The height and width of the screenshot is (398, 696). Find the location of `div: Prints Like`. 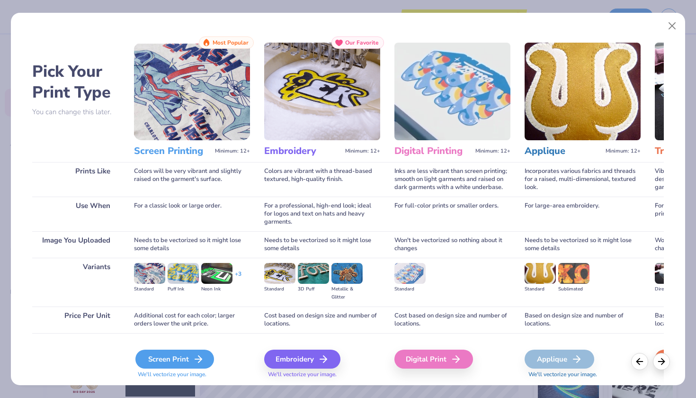

div: Prints Like is located at coordinates (76, 179).